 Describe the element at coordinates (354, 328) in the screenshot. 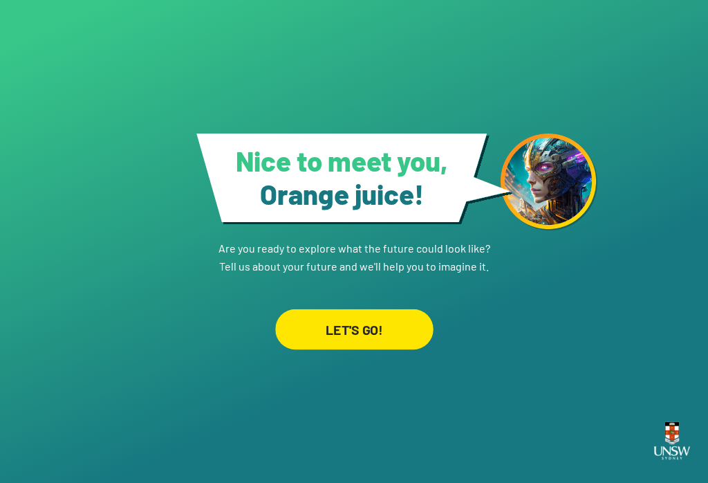

I see `div: LET'S GO!` at that location.